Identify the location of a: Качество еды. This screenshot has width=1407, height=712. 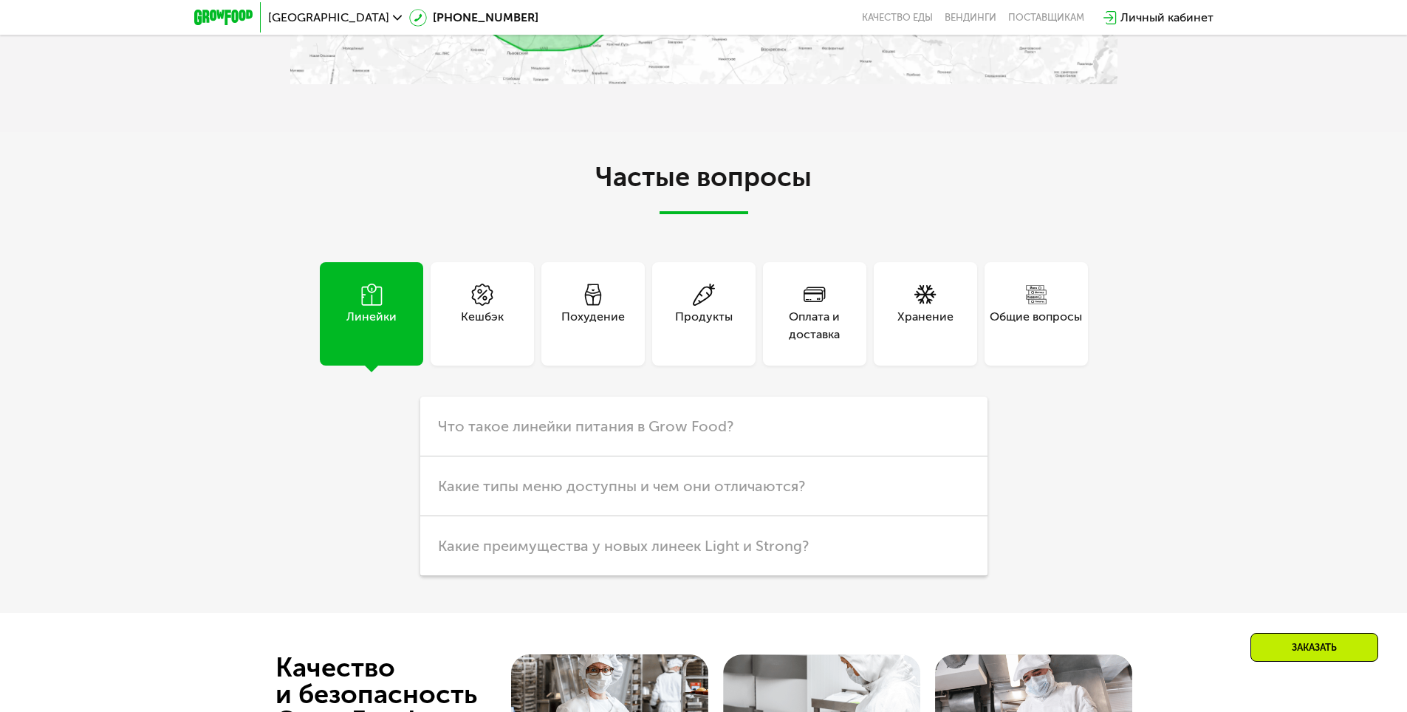
(898, 18).